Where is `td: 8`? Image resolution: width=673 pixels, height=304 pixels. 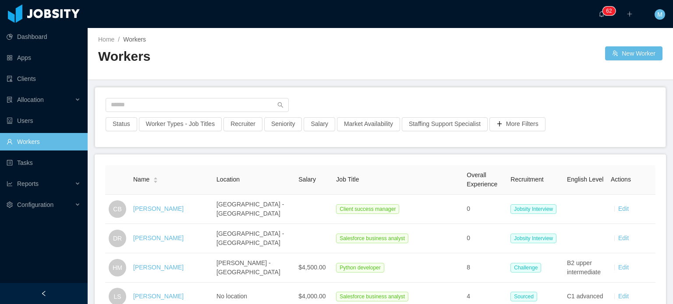 td: 8 is located at coordinates (485, 268).